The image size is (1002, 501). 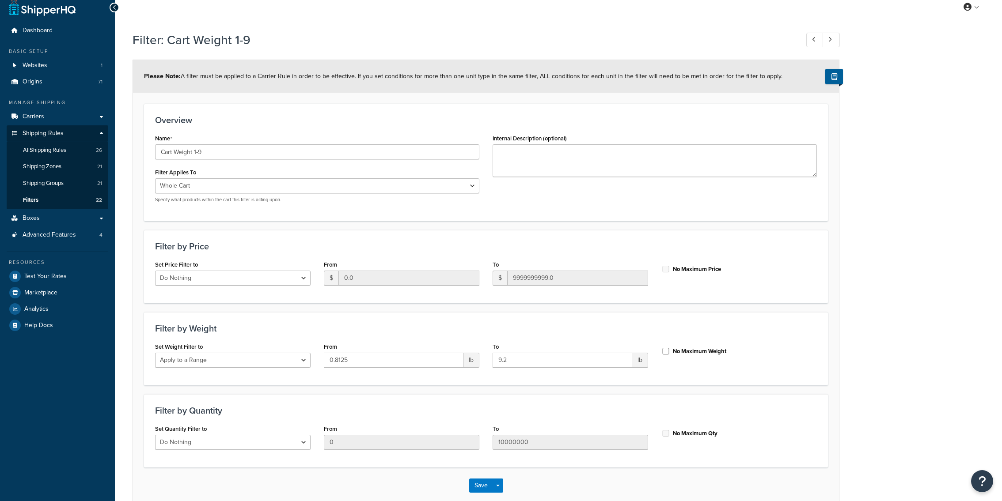 I want to click on span: 26, so click(x=99, y=150).